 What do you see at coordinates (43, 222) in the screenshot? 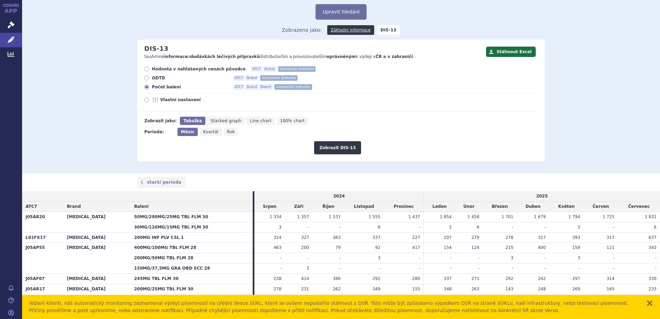
I see `th: J05AR20` at bounding box center [43, 222].